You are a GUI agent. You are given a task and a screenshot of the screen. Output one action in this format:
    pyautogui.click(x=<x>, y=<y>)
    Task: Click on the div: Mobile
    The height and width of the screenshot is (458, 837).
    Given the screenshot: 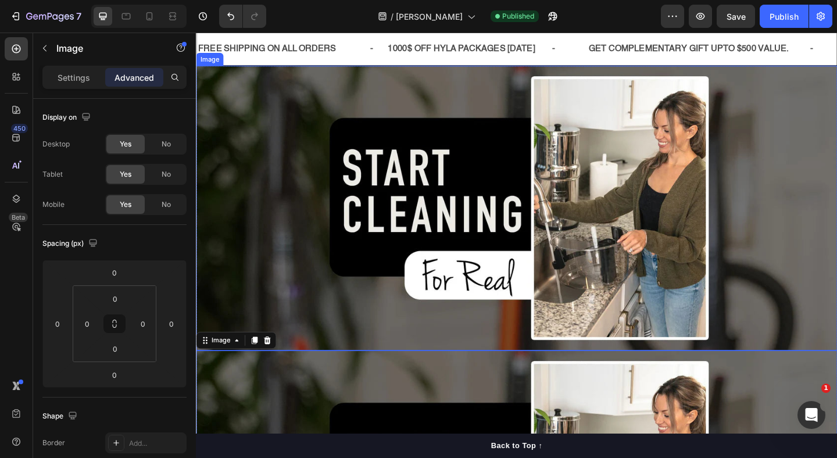 What is the action you would take?
    pyautogui.click(x=53, y=205)
    